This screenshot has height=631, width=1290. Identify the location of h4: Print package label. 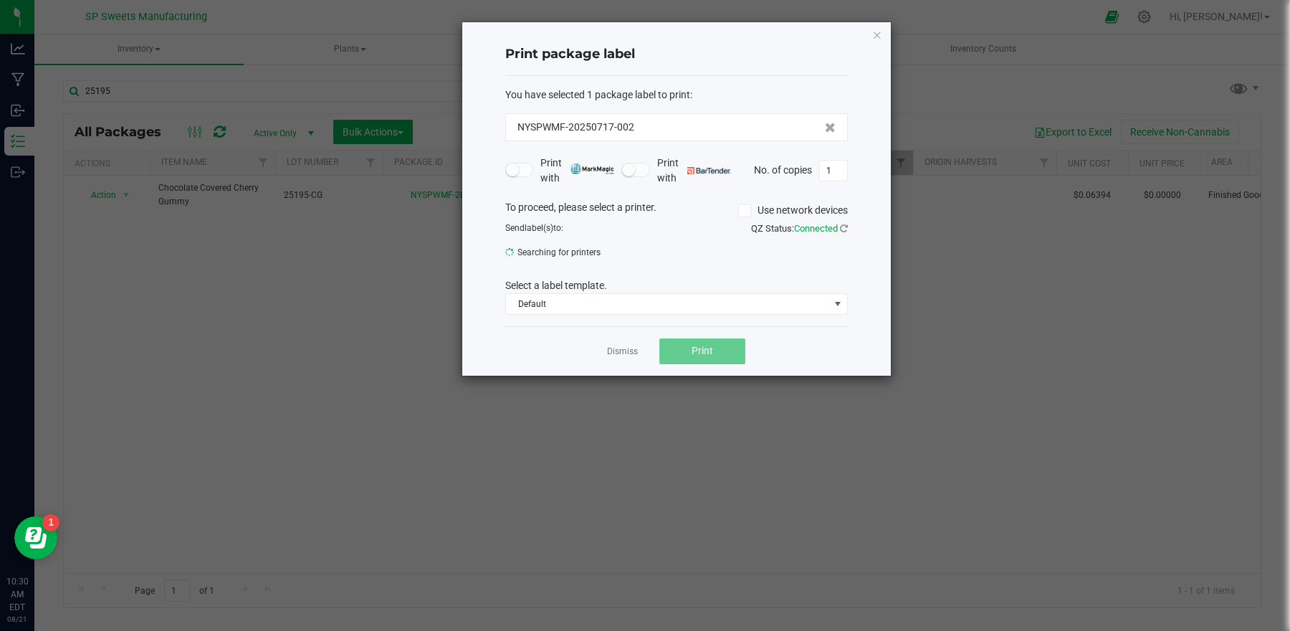
(677, 54).